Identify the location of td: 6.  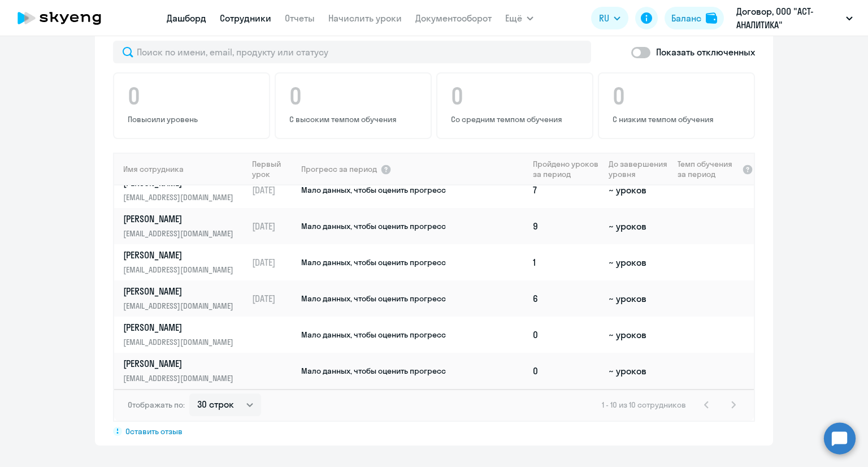
(566, 298).